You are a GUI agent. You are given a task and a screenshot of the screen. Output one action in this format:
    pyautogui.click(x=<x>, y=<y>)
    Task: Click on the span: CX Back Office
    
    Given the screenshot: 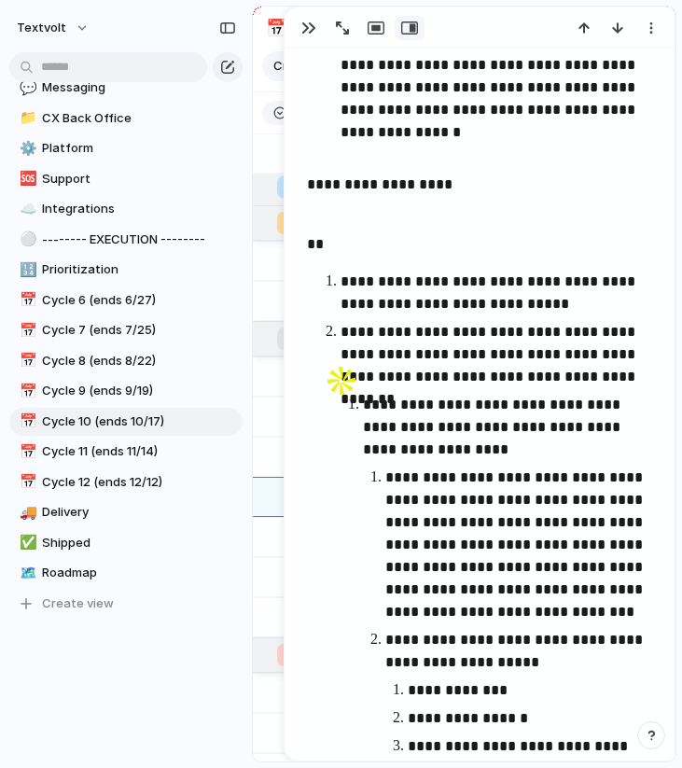 What is the action you would take?
    pyautogui.click(x=139, y=118)
    